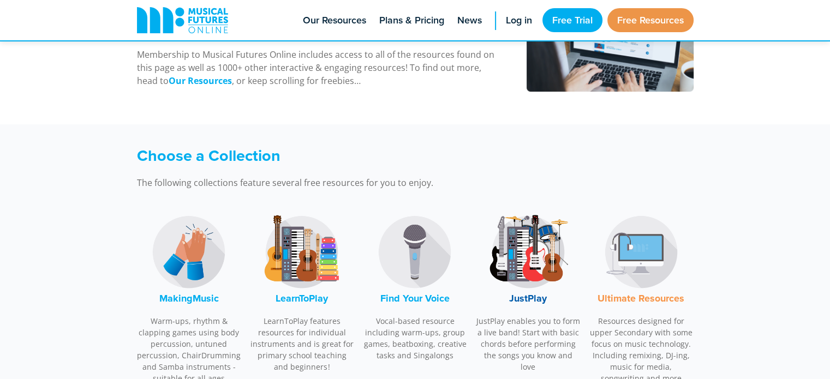  I want to click on p: Membership to Musical Futures Online includes access to all of the resources found on this page a..., so click(318, 68).